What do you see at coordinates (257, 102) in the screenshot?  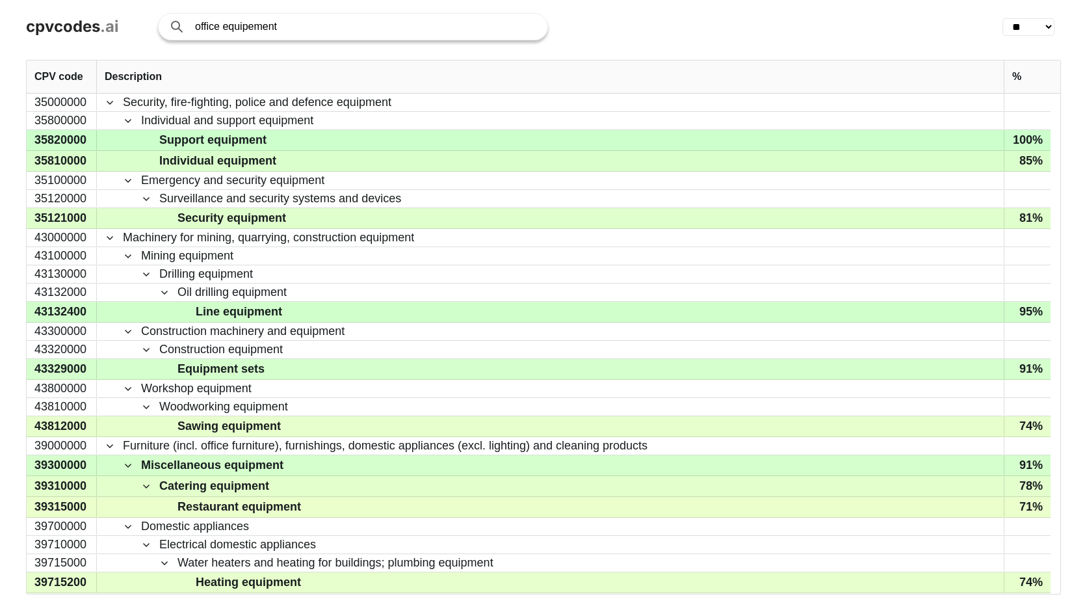 I see `span: Security, fire-fighting, police and defence equipment` at bounding box center [257, 102].